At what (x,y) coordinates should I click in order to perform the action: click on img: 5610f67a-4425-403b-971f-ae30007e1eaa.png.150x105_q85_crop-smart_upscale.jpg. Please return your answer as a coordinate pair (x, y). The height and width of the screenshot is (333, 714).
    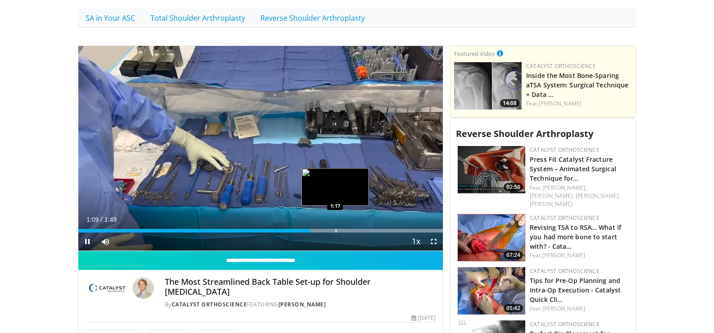
    Looking at the image, I should click on (491, 169).